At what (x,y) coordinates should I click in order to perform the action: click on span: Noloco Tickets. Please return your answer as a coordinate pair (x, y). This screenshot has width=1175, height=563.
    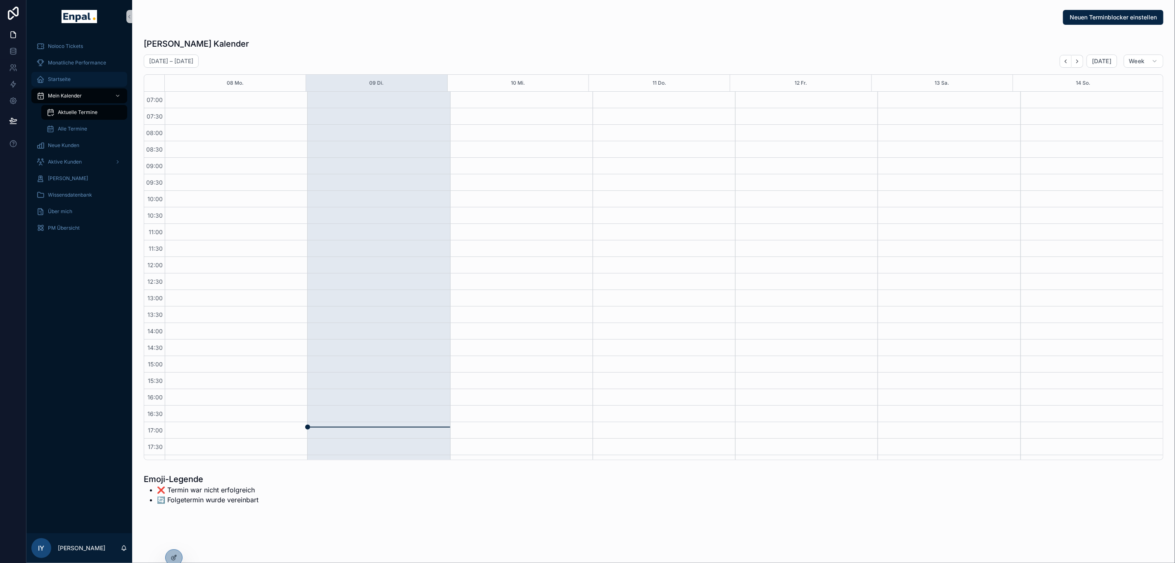
    Looking at the image, I should click on (65, 46).